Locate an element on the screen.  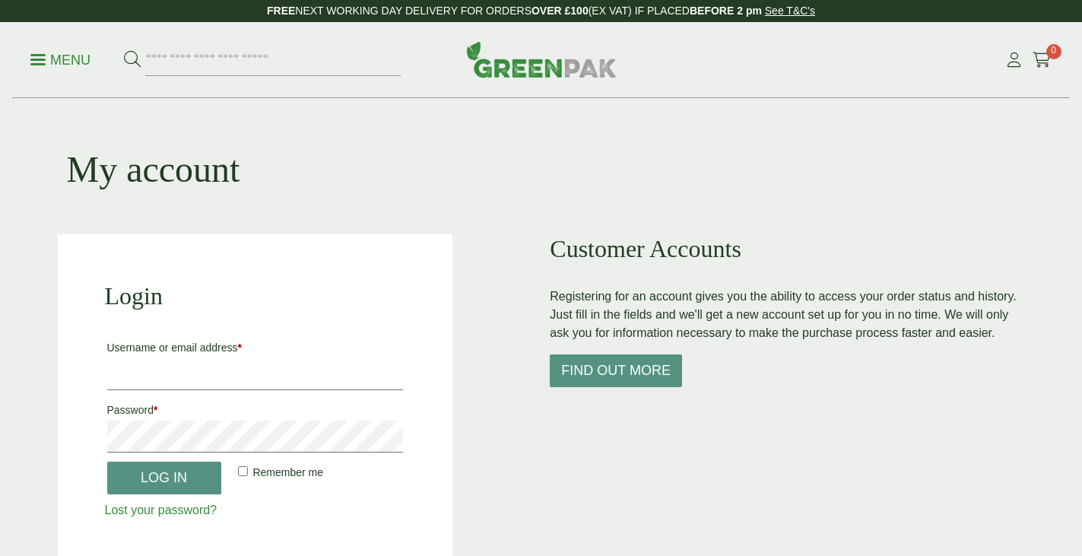
h2: Customer Accounts is located at coordinates (787, 249).